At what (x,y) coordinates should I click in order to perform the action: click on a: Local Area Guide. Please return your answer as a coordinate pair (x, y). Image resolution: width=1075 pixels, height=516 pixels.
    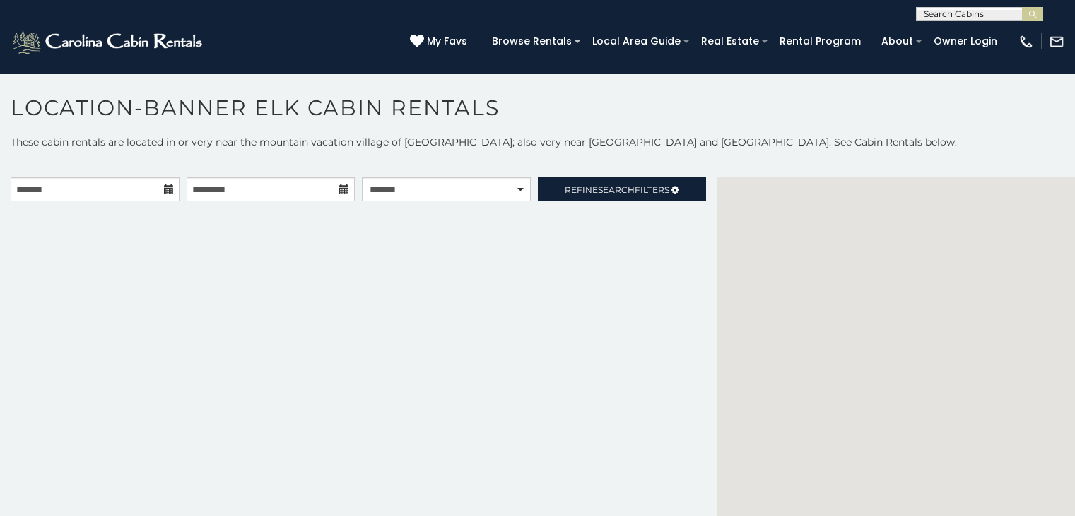
    Looking at the image, I should click on (636, 41).